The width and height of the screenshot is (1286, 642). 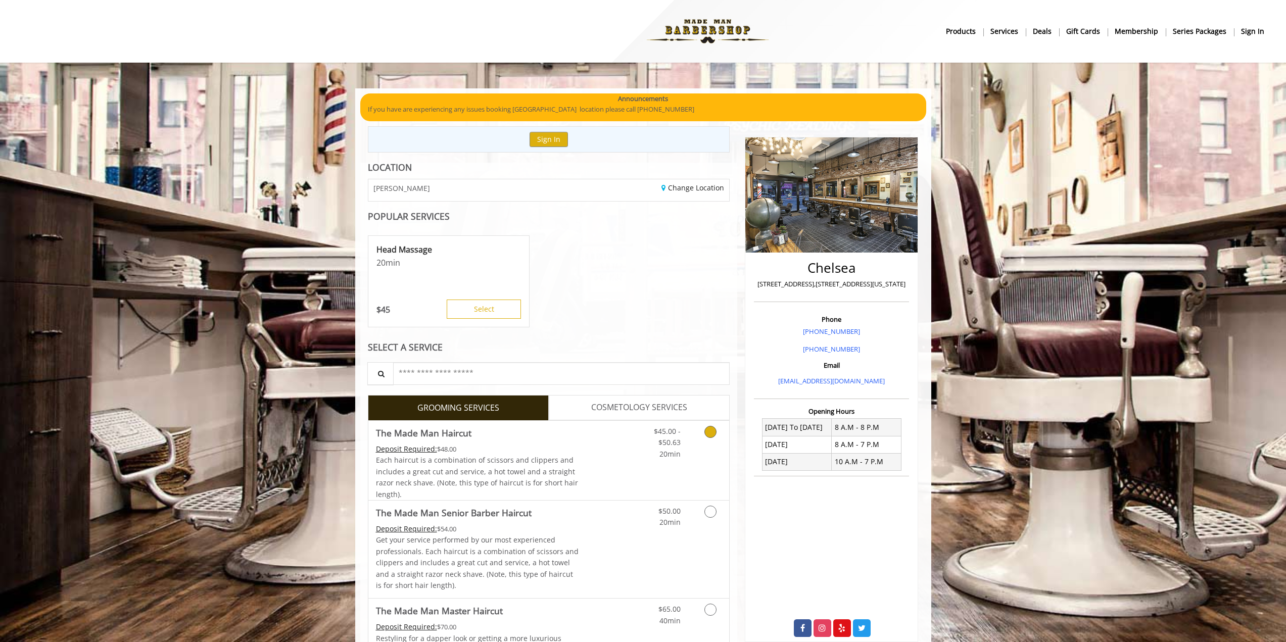 I want to click on b: products, so click(x=960, y=31).